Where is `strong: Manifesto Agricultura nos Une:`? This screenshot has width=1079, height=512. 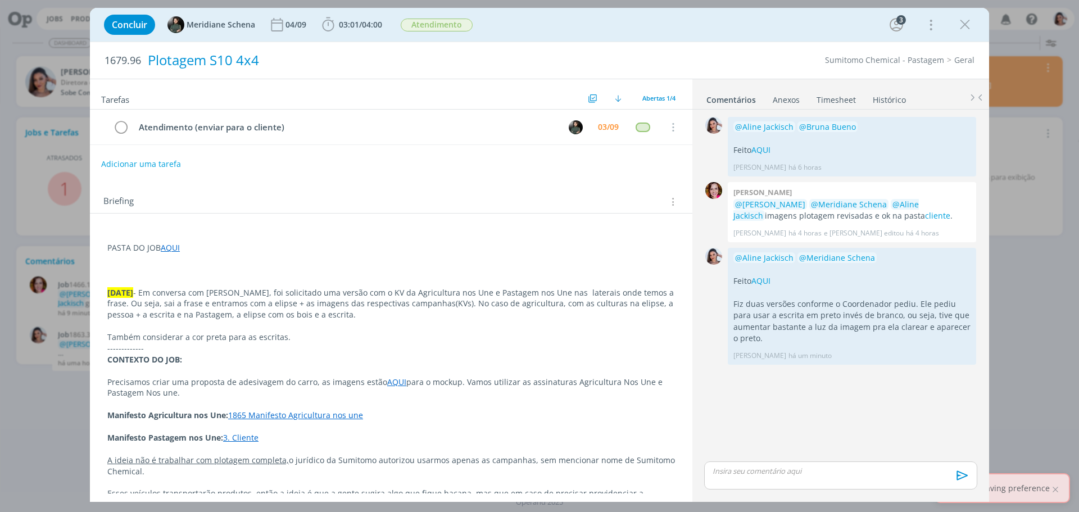
strong: Manifesto Agricultura nos Une: is located at coordinates (167, 415).